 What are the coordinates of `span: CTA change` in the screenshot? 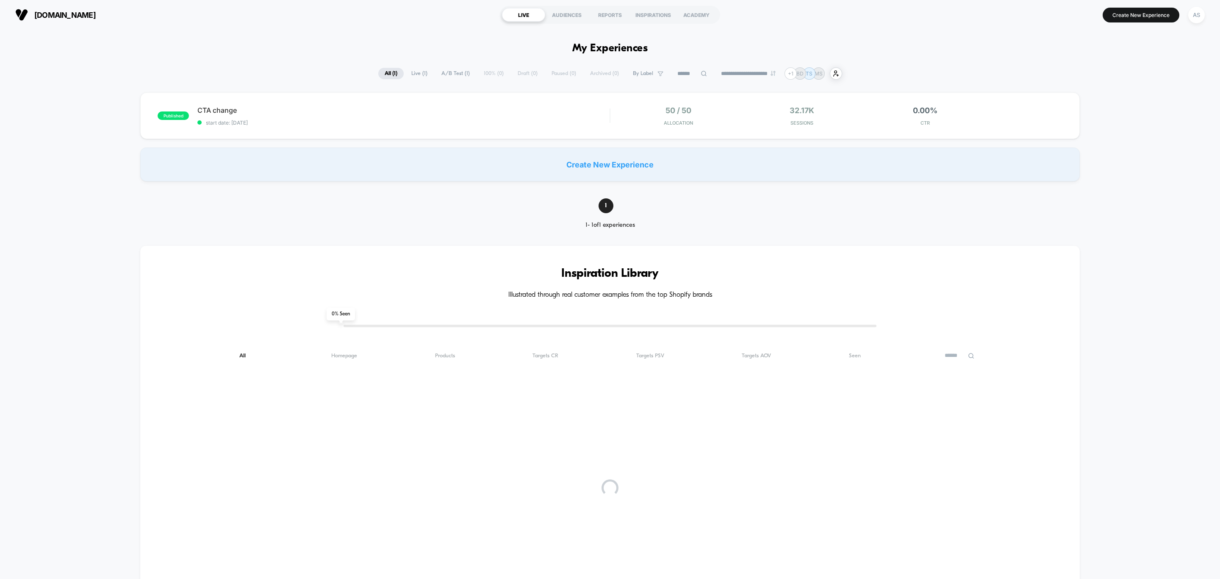 It's located at (403, 110).